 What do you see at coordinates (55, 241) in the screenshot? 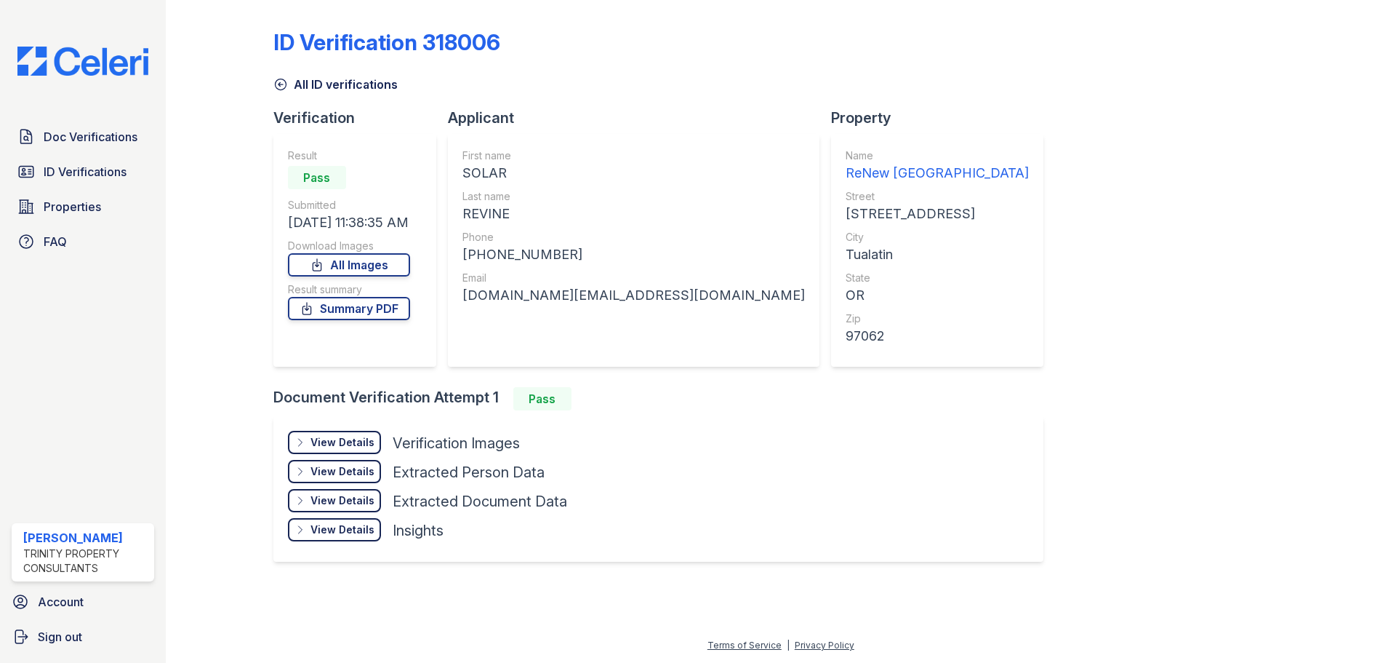
I see `span: FAQ` at bounding box center [55, 241].